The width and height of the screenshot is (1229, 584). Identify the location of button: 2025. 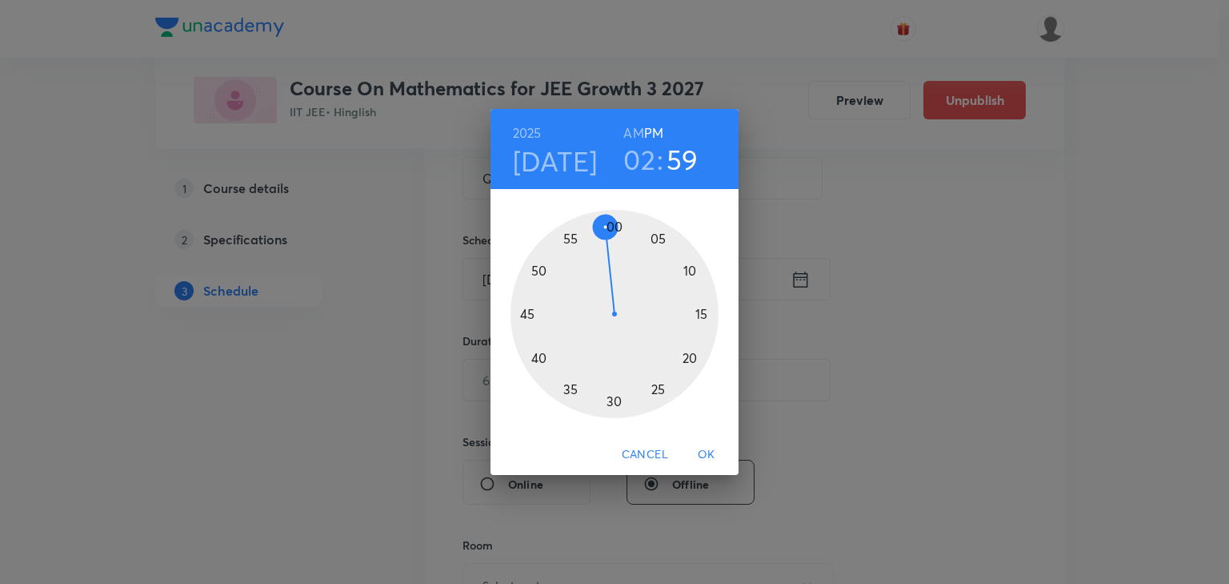
(527, 133).